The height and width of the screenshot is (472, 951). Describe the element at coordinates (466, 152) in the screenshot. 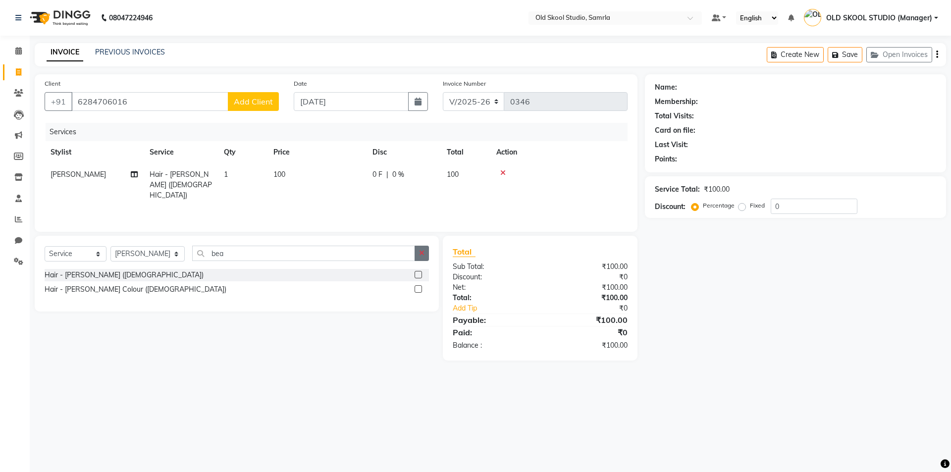

I see `th: Total` at that location.